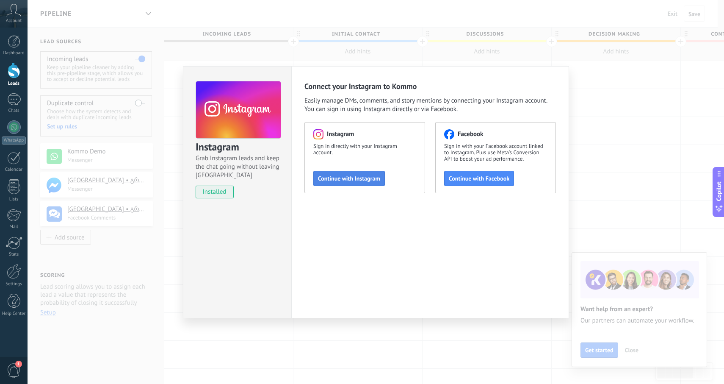 The height and width of the screenshot is (384, 724). What do you see at coordinates (360, 86) in the screenshot?
I see `span: Connect your Instagram to Kommo` at bounding box center [360, 86].